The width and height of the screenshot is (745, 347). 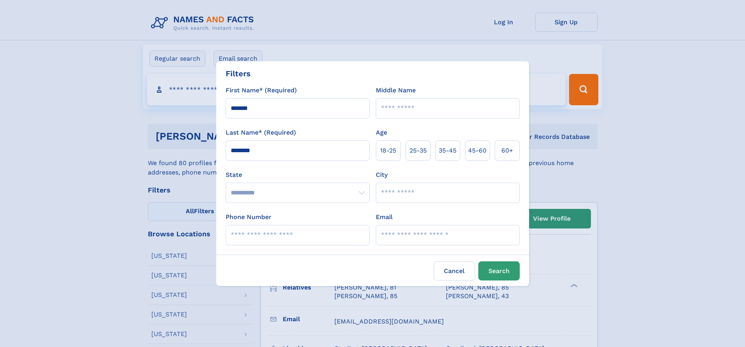 What do you see at coordinates (507, 150) in the screenshot?
I see `span: 60+` at bounding box center [507, 150].